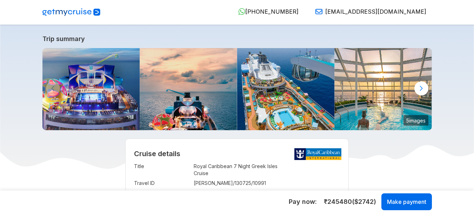 This screenshot has width=474, height=213. Describe the element at coordinates (267, 170) in the screenshot. I see `td: Royal Caribbean 7 Night Greek Isles Cruise` at that location.